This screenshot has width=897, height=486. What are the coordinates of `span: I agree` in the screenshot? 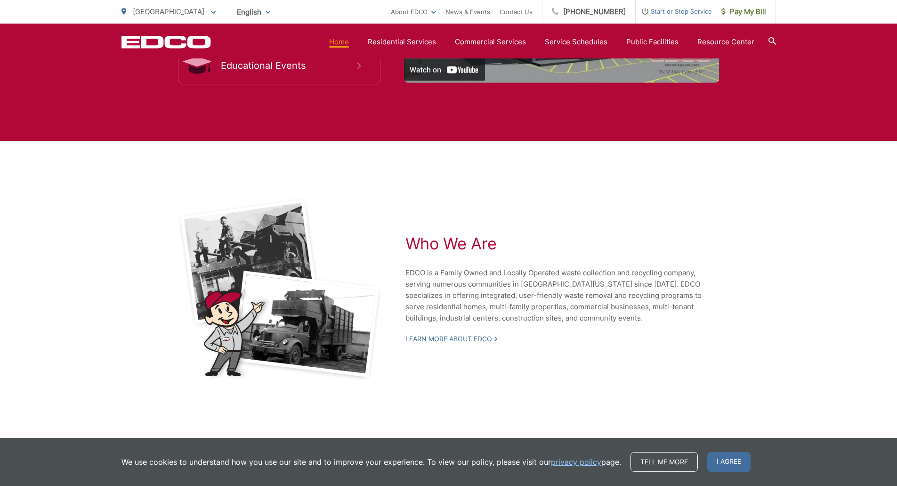 It's located at (729, 462).